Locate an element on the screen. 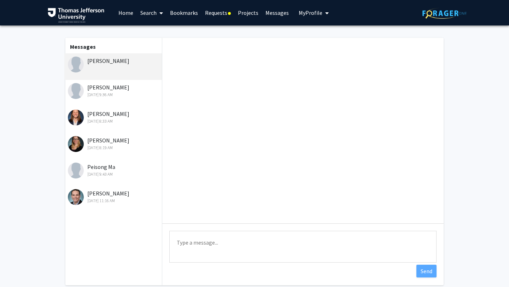  a: Messages is located at coordinates (277, 13).